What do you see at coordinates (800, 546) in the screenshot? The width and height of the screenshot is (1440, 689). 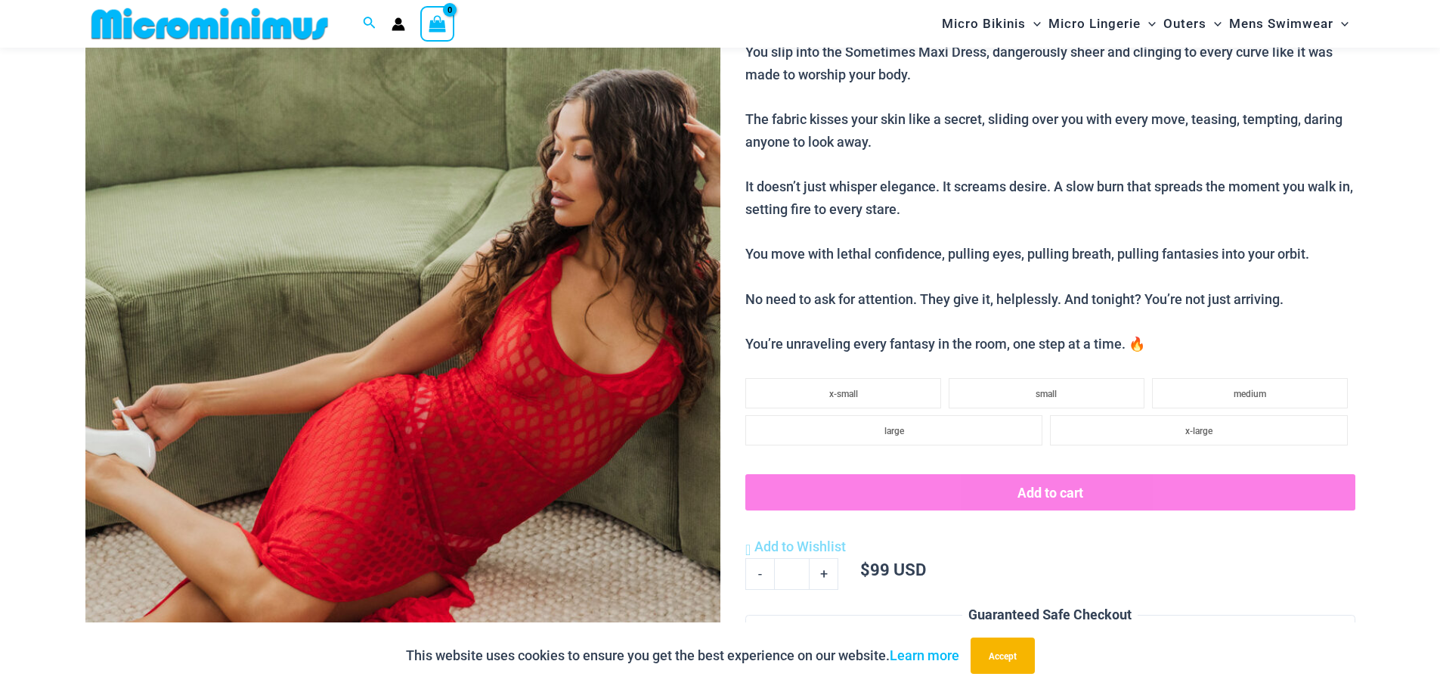 I see `span: Add to Wishlist` at bounding box center [800, 546].